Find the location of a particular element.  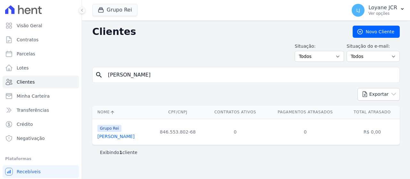

a: Minha Carteira is located at coordinates (41, 96).